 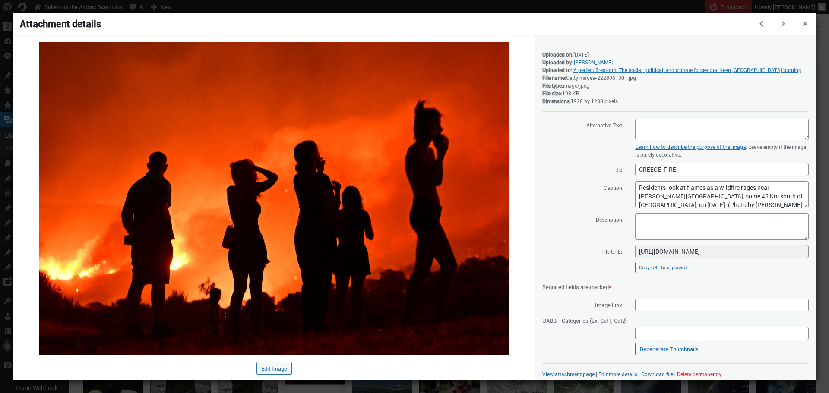 I want to click on div: 1920 by 1280 pixels, so click(x=676, y=101).